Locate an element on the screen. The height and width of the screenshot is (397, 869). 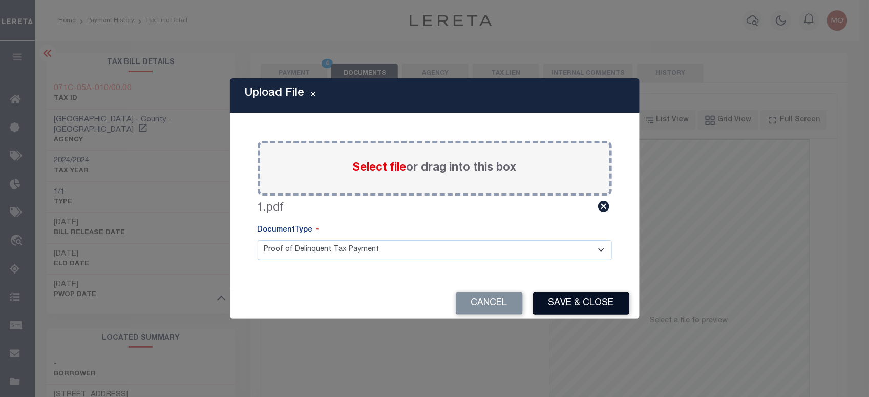
button: Close is located at coordinates (313, 96).